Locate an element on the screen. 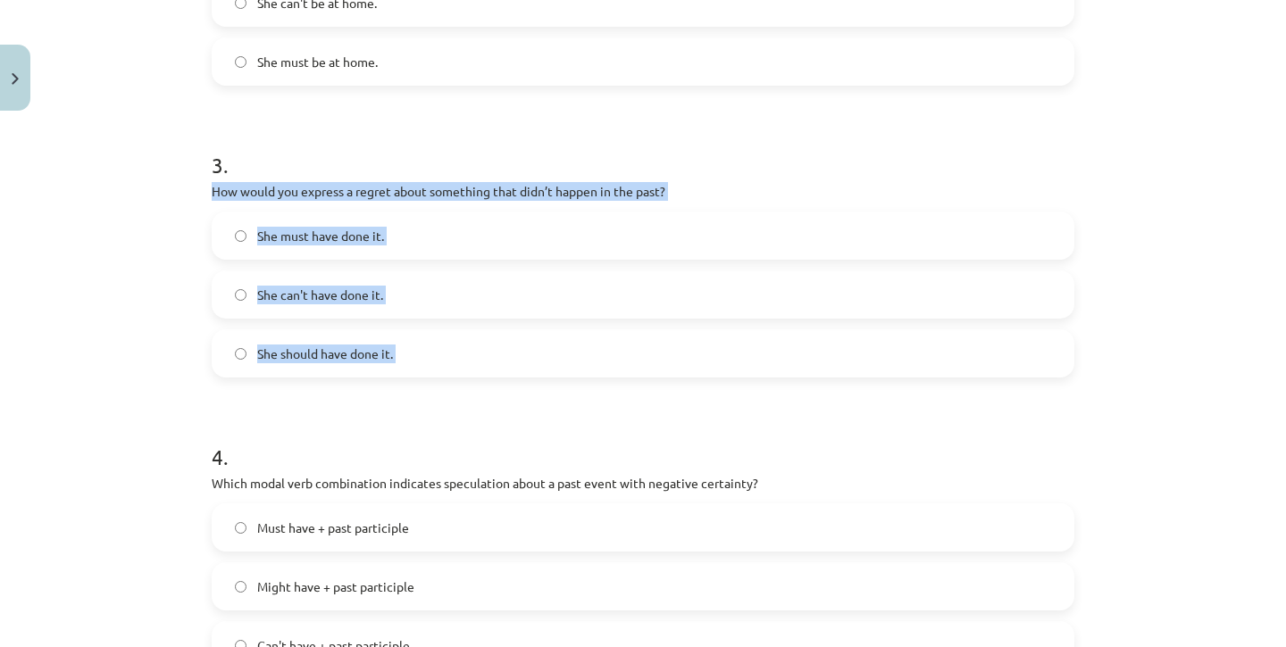 Image resolution: width=1286 pixels, height=647 pixels. img: icon-close-lesson-0947bae3869378f0d4975bcd49f059093ad1ed9edebbc8119c70593378902aed.svg is located at coordinates (15, 79).